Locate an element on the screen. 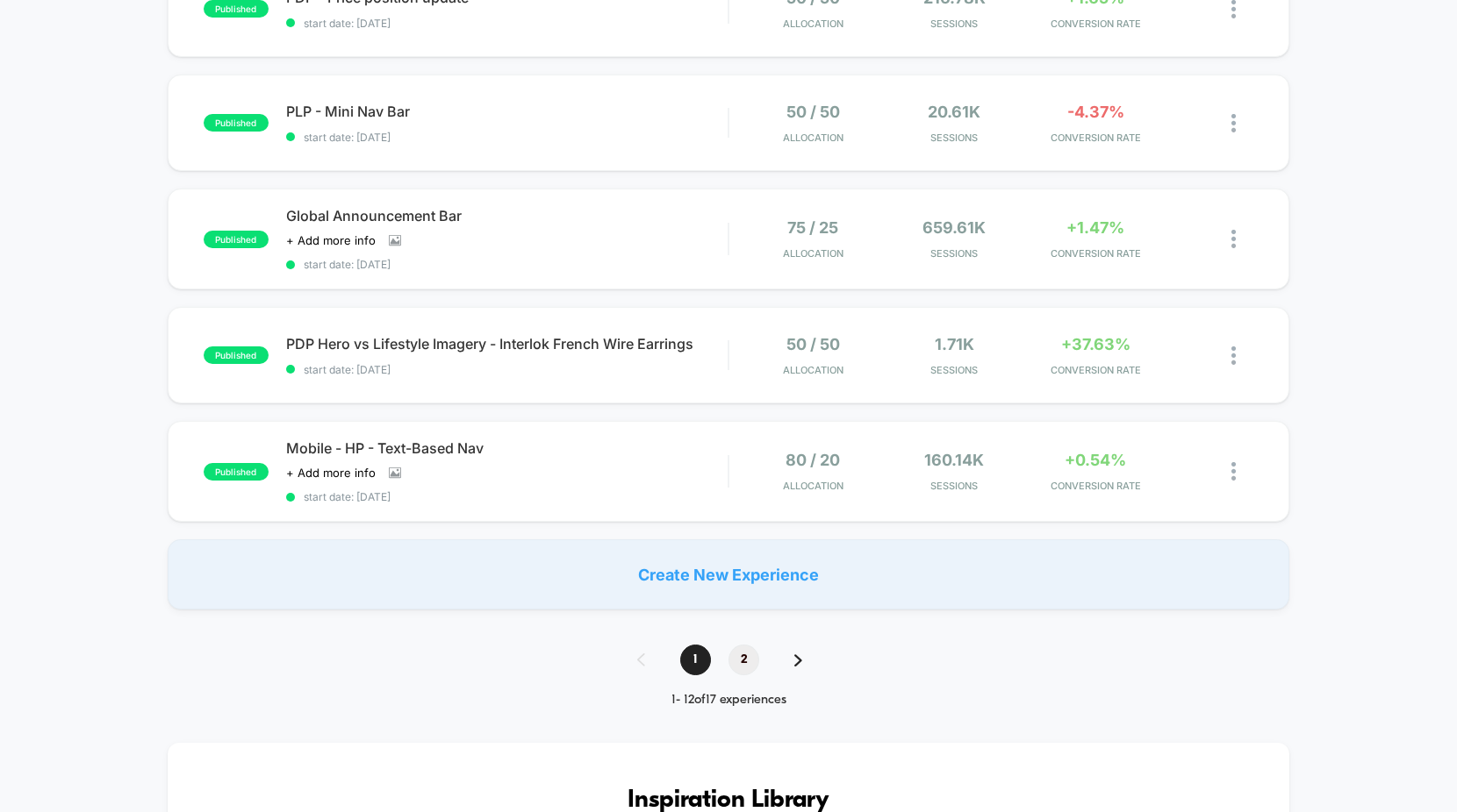  span: 160.14k is located at coordinates (954, 460).